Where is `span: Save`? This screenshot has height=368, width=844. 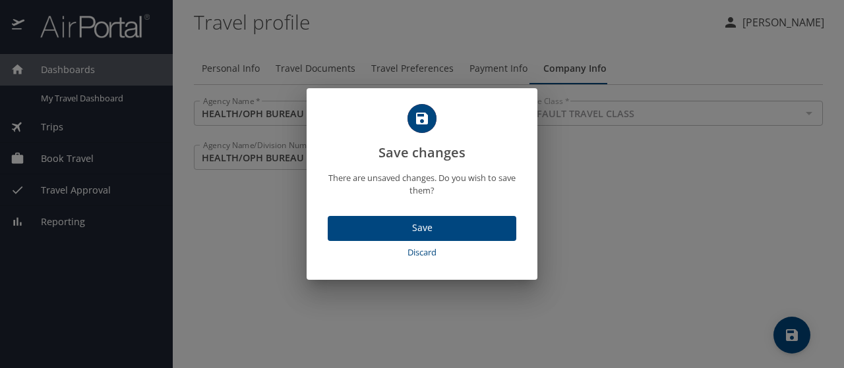 span: Save is located at coordinates (422, 228).